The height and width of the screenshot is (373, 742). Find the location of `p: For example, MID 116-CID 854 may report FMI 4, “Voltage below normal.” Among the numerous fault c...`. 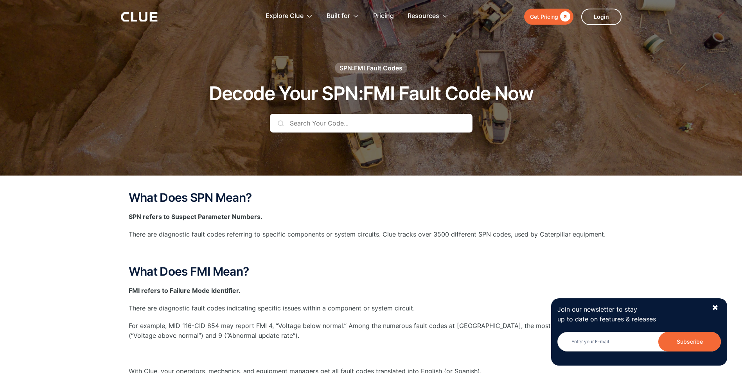

p: For example, MID 116-CID 854 may report FMI 4, “Voltage below normal.” Among the numerous fault c... is located at coordinates (371, 331).